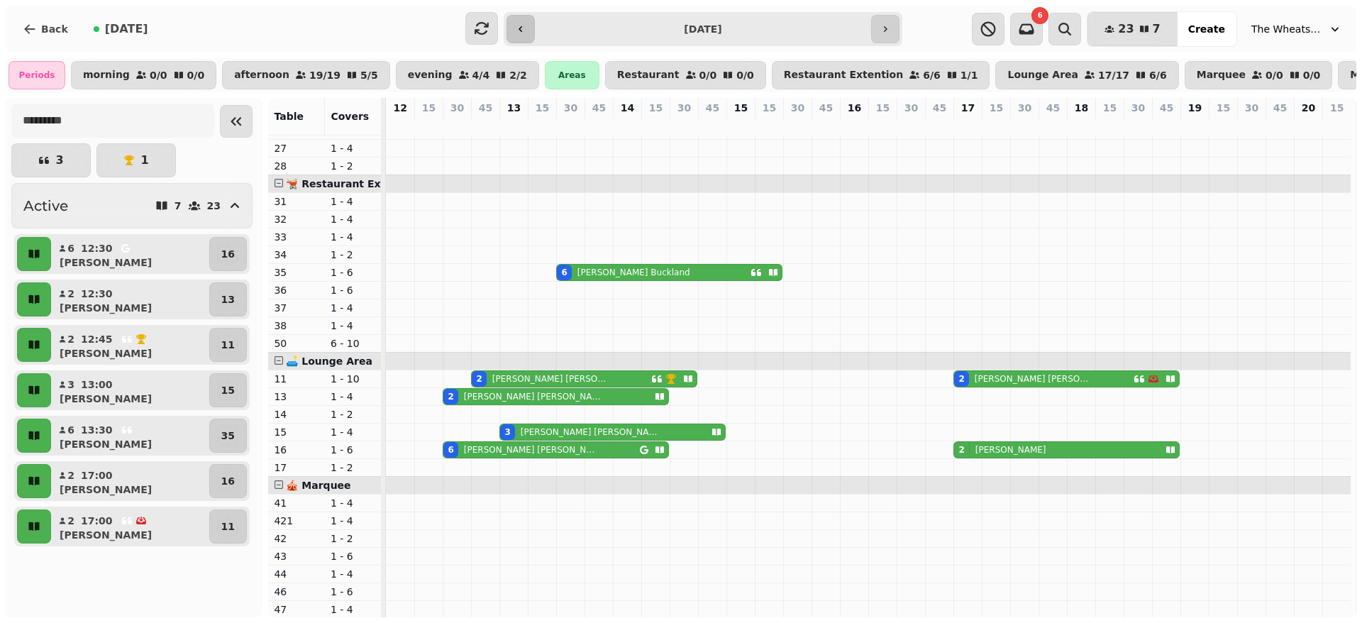  Describe the element at coordinates (55, 29) in the screenshot. I see `span: Back` at that location.